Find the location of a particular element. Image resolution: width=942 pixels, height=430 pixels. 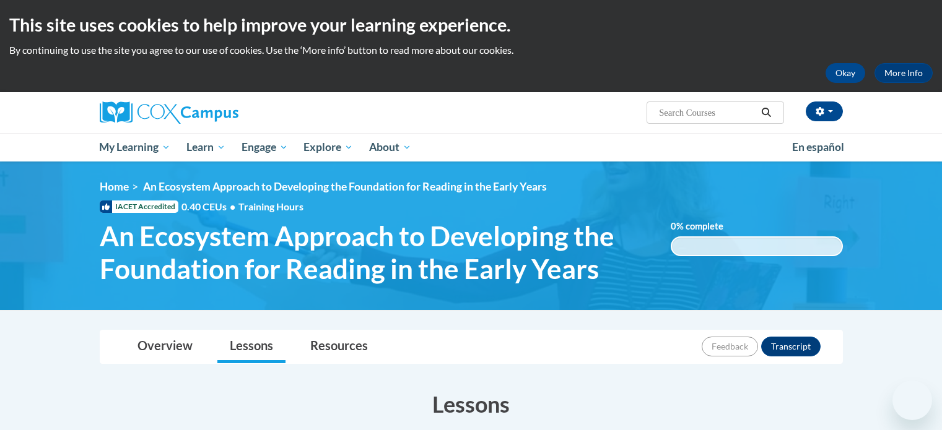

button: Transcript is located at coordinates (791, 347).